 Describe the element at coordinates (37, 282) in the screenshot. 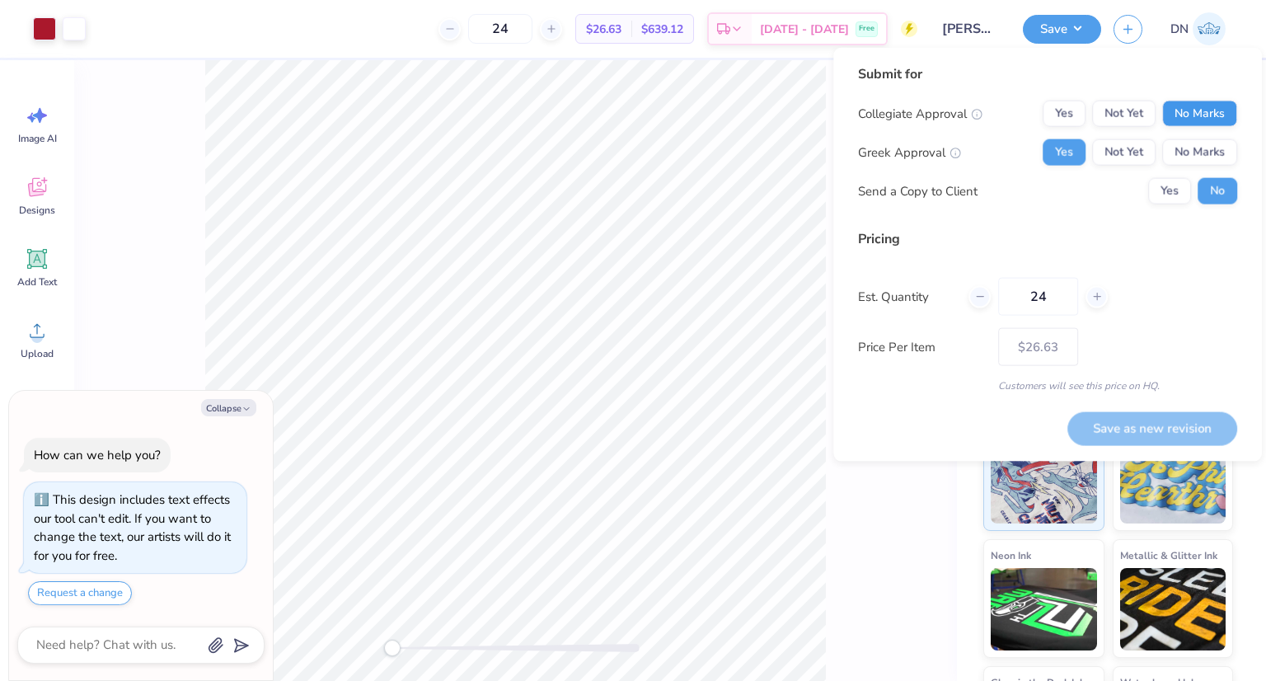

I see `span: Add Text` at that location.